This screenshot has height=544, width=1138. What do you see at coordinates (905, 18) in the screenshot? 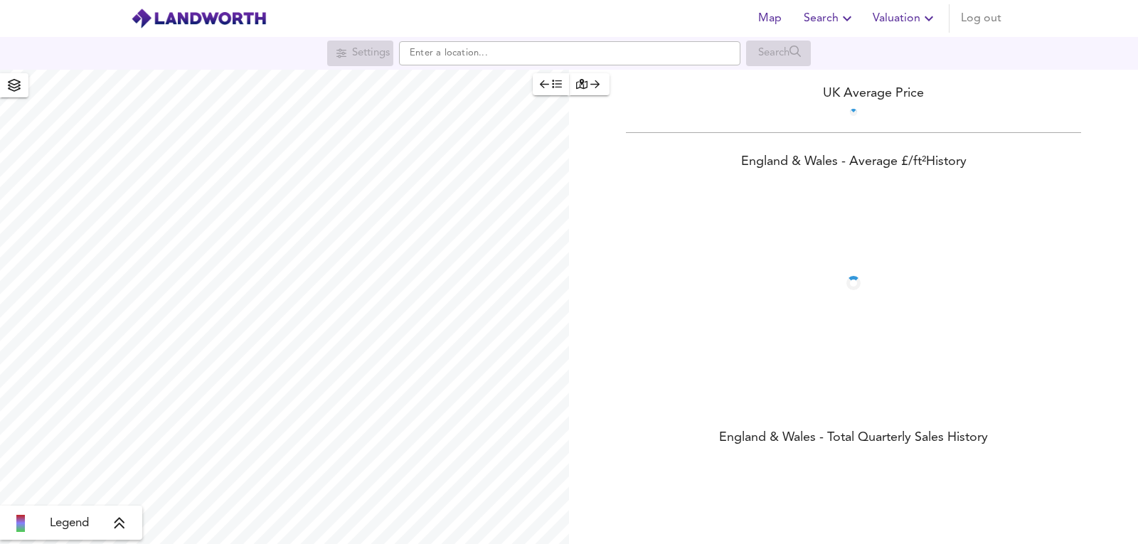
I see `span: Valuation` at bounding box center [905, 18].